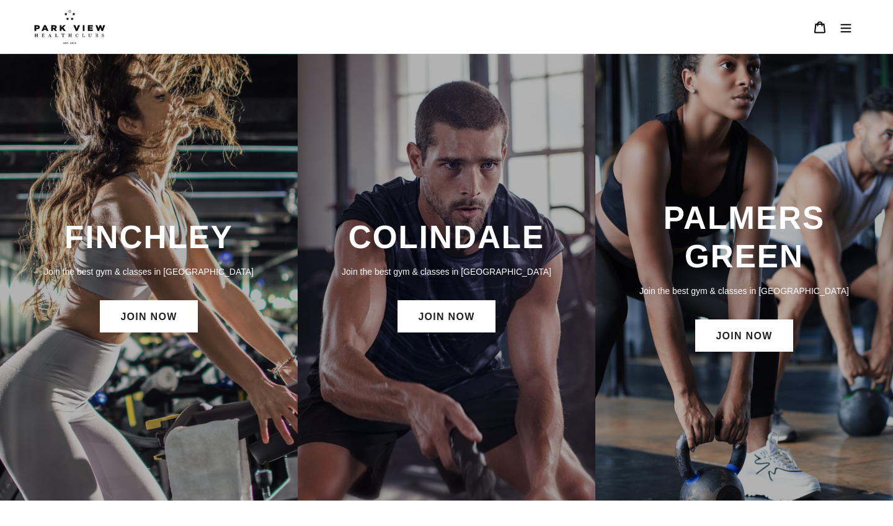  Describe the element at coordinates (744, 237) in the screenshot. I see `h3: PALMERS GREEN` at that location.